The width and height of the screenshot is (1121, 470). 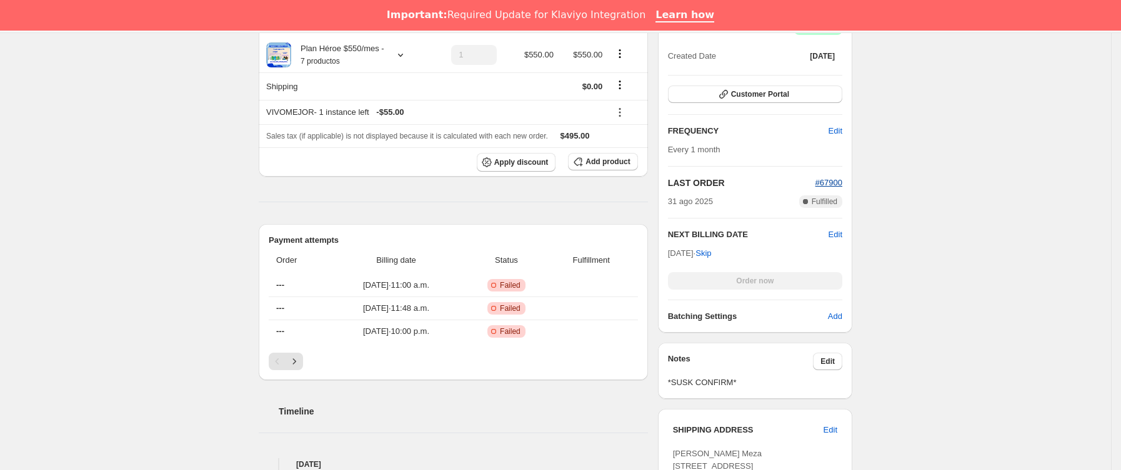 I want to click on button: #67900, so click(x=828, y=183).